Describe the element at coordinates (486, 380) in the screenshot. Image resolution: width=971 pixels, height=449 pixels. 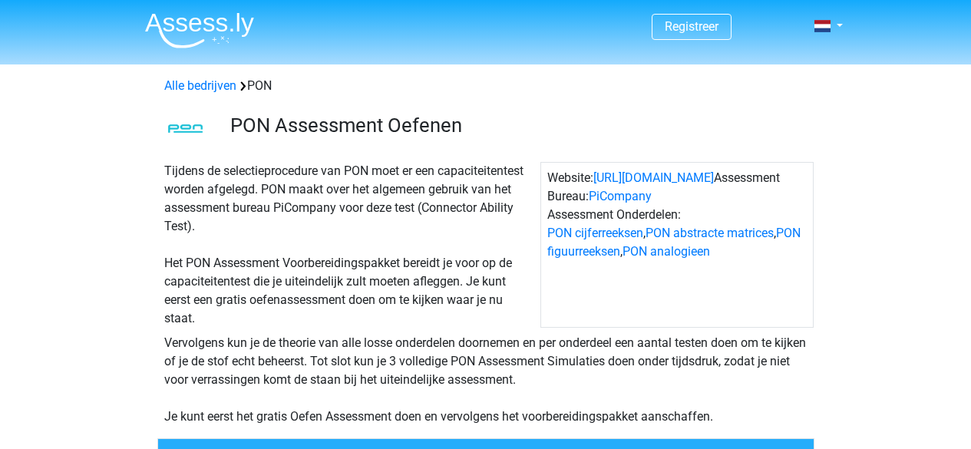
I see `div: Vervolgens kun je de theorie van alle losse onderdelen doornemen en per onderdeel een aantal test...` at that location.